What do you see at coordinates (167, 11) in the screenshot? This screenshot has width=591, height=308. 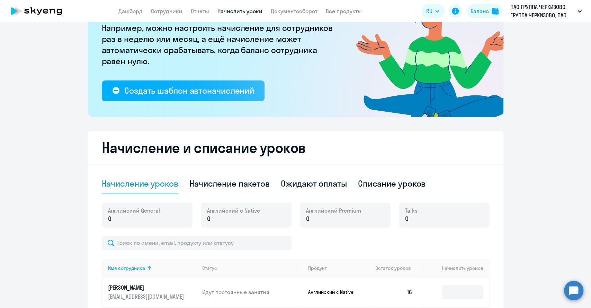 I see `a: Сотрудники` at bounding box center [167, 11].